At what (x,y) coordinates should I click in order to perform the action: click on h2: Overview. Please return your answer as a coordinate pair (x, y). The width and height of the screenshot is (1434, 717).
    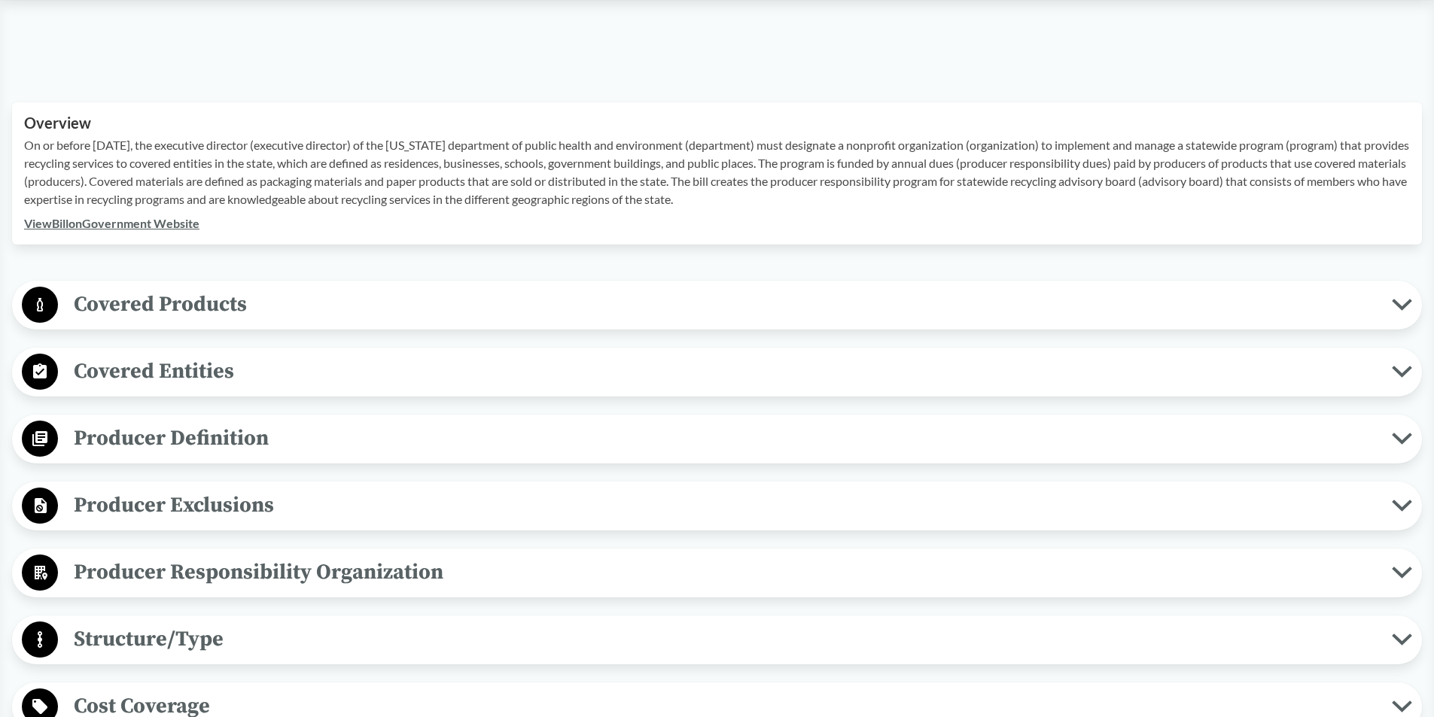
    Looking at the image, I should click on (716, 123).